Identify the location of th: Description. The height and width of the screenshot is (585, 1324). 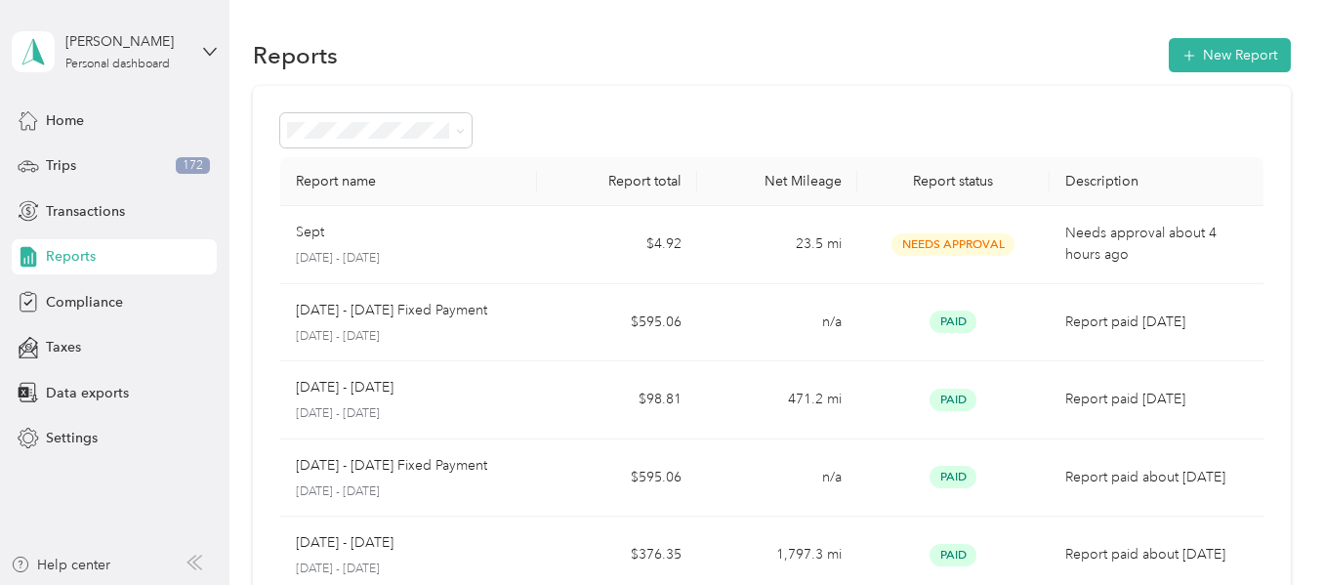
(1156, 182).